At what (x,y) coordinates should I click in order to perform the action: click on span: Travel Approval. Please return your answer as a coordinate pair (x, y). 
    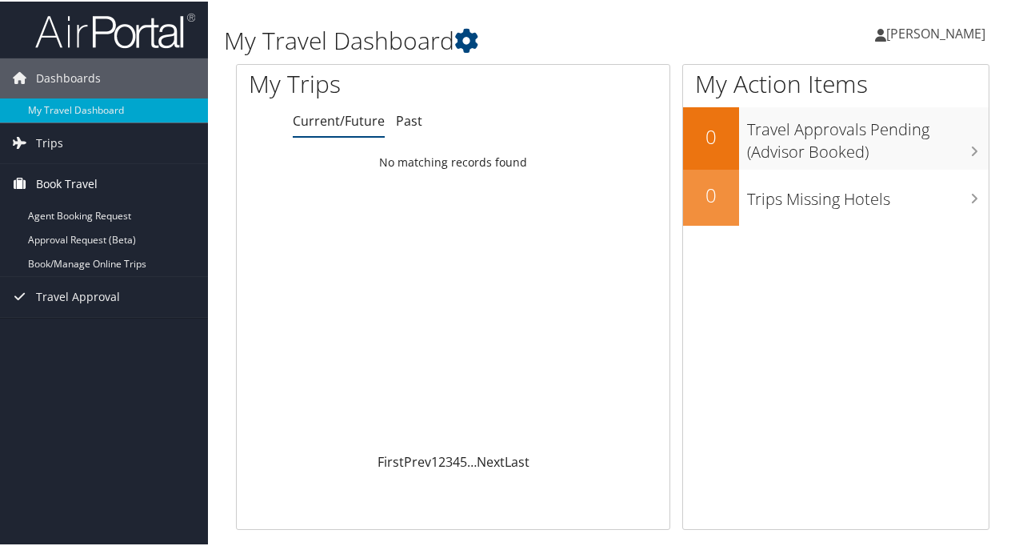
    Looking at the image, I should click on (78, 295).